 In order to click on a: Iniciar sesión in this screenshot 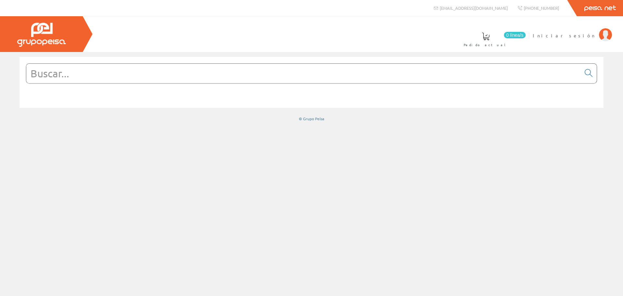, I will do `click(572, 30)`.